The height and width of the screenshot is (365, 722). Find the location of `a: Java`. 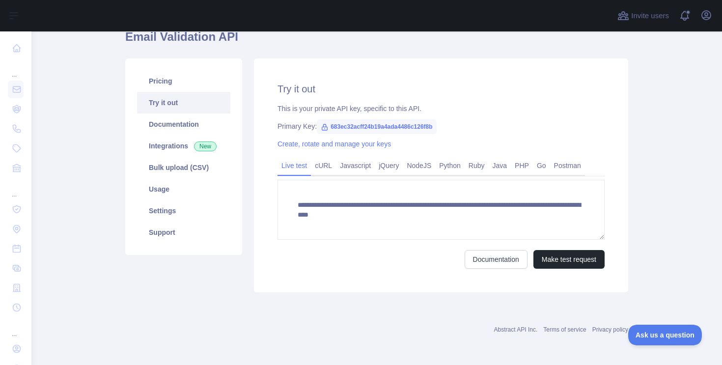

a: Java is located at coordinates (500, 165).